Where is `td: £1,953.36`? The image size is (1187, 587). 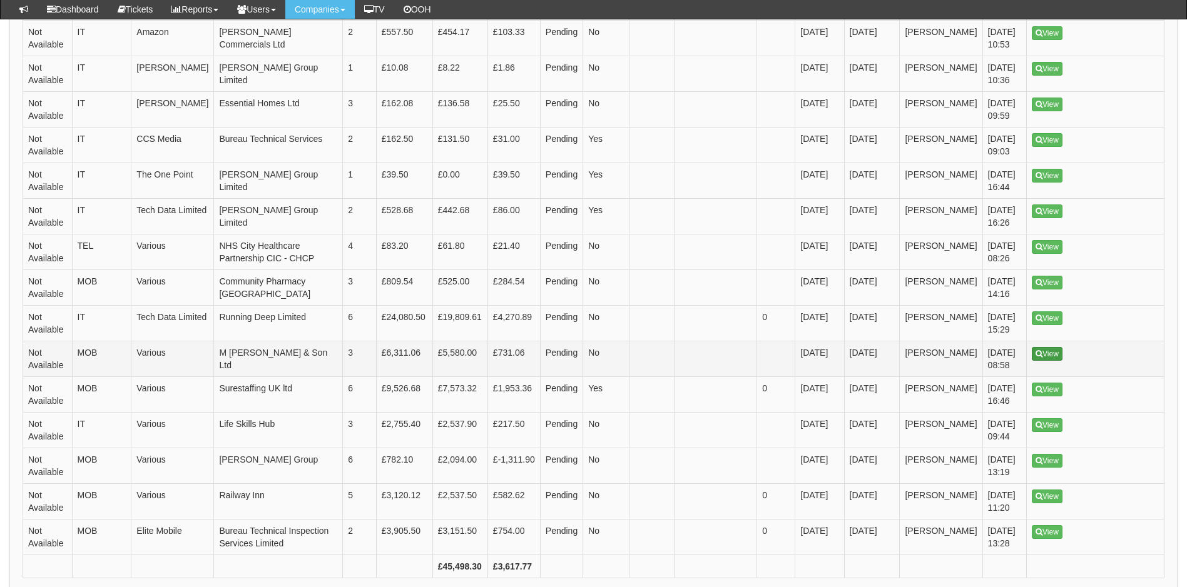 td: £1,953.36 is located at coordinates (514, 395).